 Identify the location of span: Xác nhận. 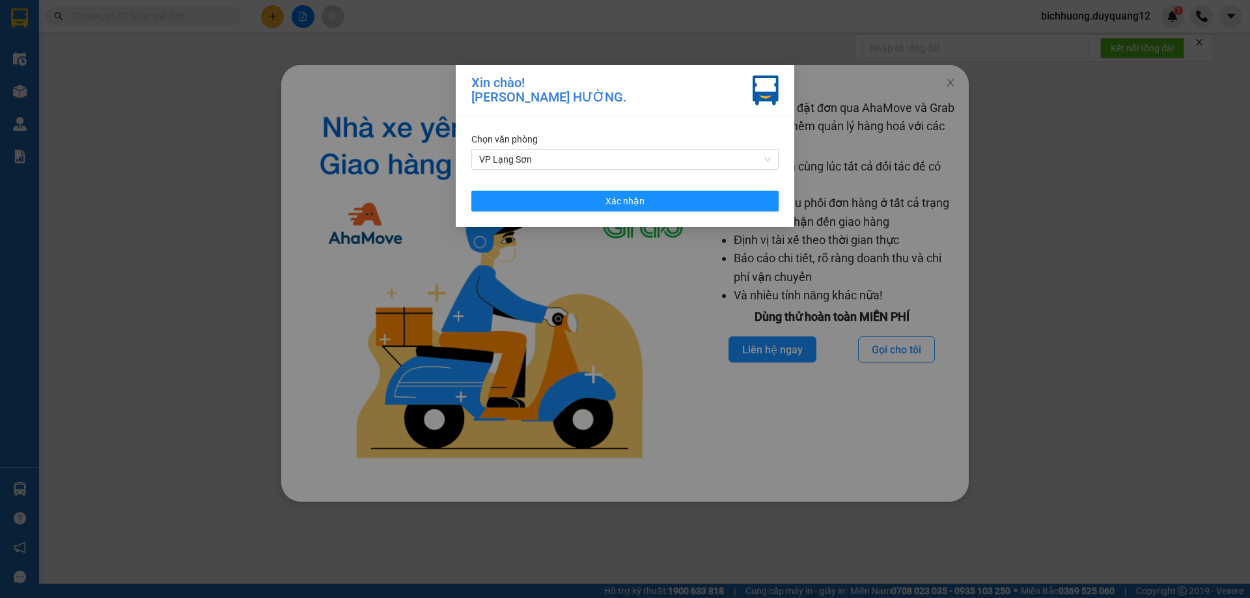
(625, 201).